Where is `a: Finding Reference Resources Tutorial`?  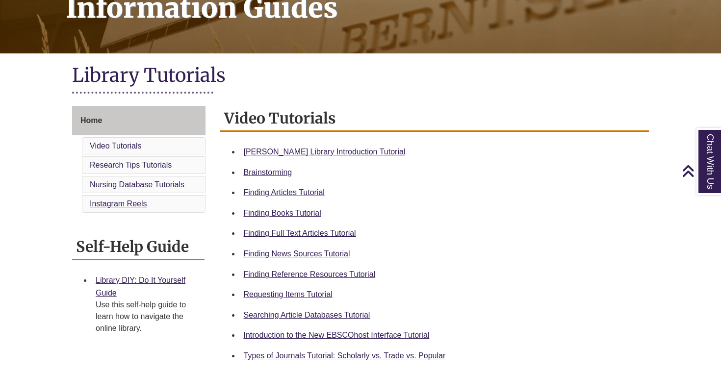
a: Finding Reference Resources Tutorial is located at coordinates (310, 274).